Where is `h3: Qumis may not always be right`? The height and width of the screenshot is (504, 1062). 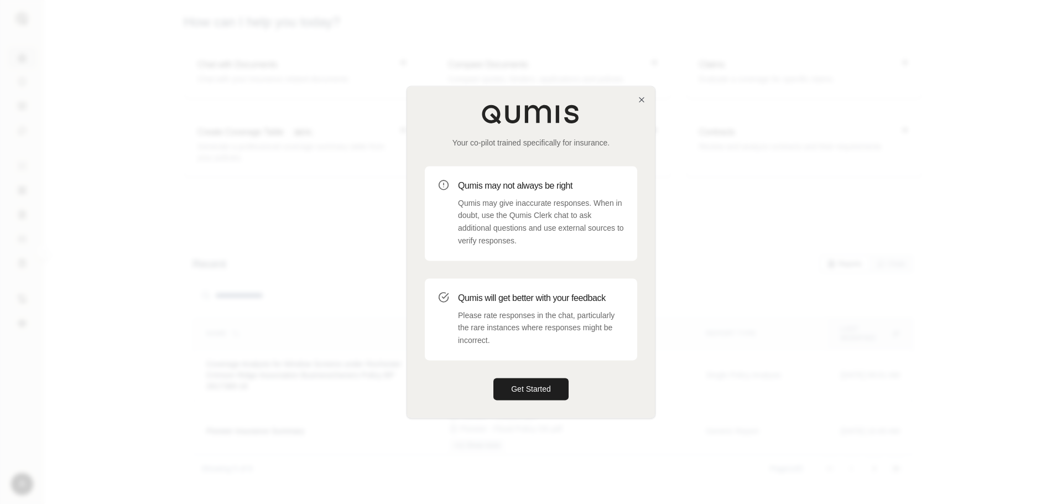 h3: Qumis may not always be right is located at coordinates (541, 186).